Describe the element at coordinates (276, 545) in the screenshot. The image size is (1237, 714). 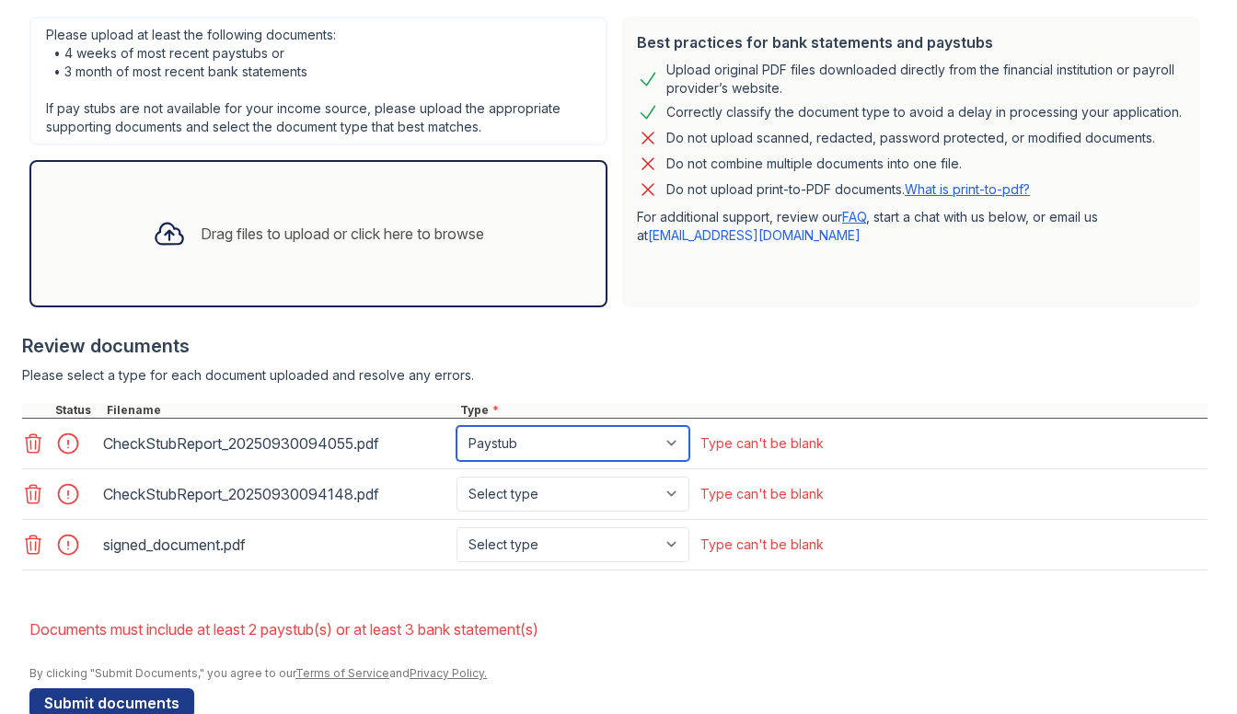
I see `div: signed_document.pdf` at that location.